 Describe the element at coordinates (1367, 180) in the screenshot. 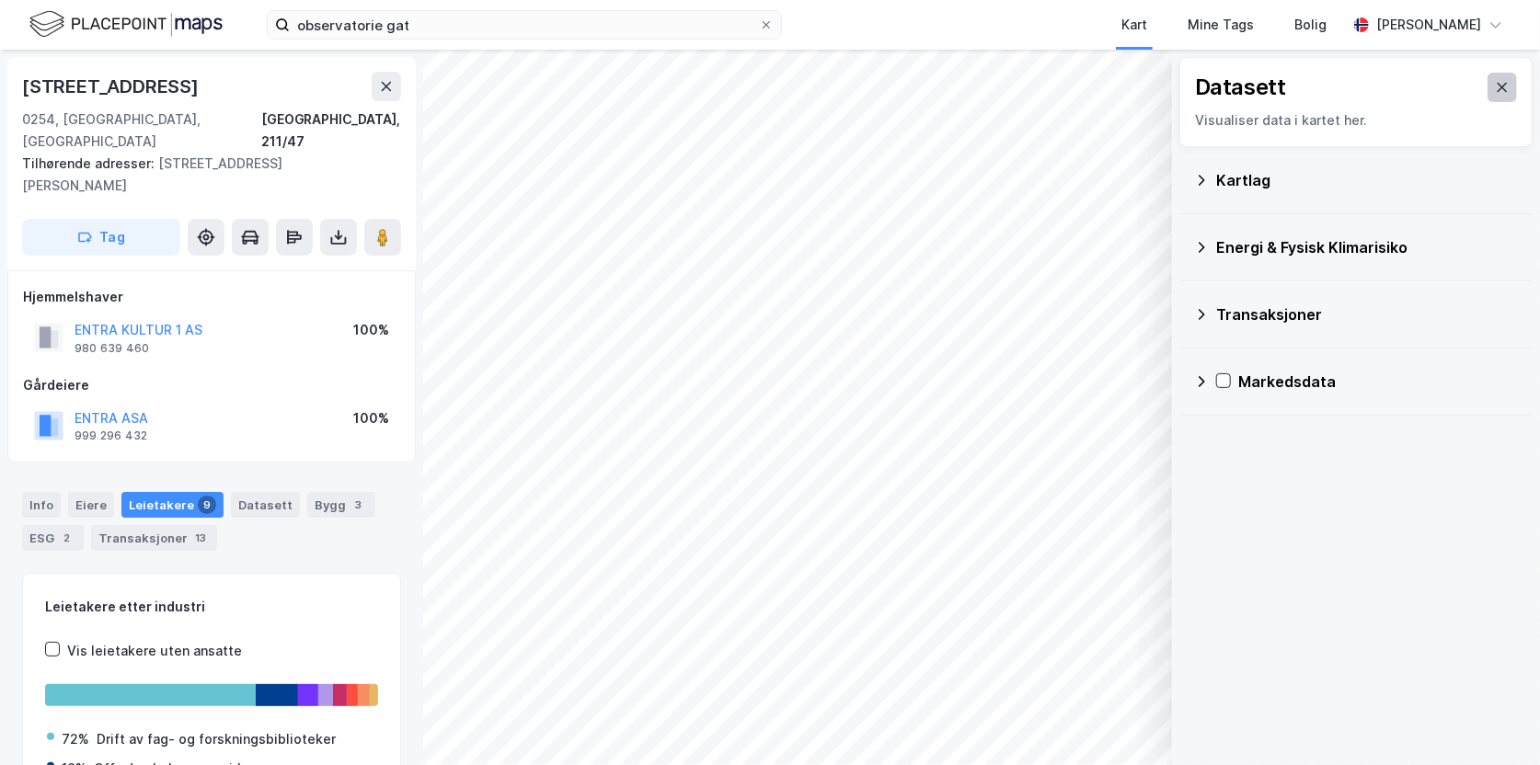

I see `div: Kartlag` at that location.